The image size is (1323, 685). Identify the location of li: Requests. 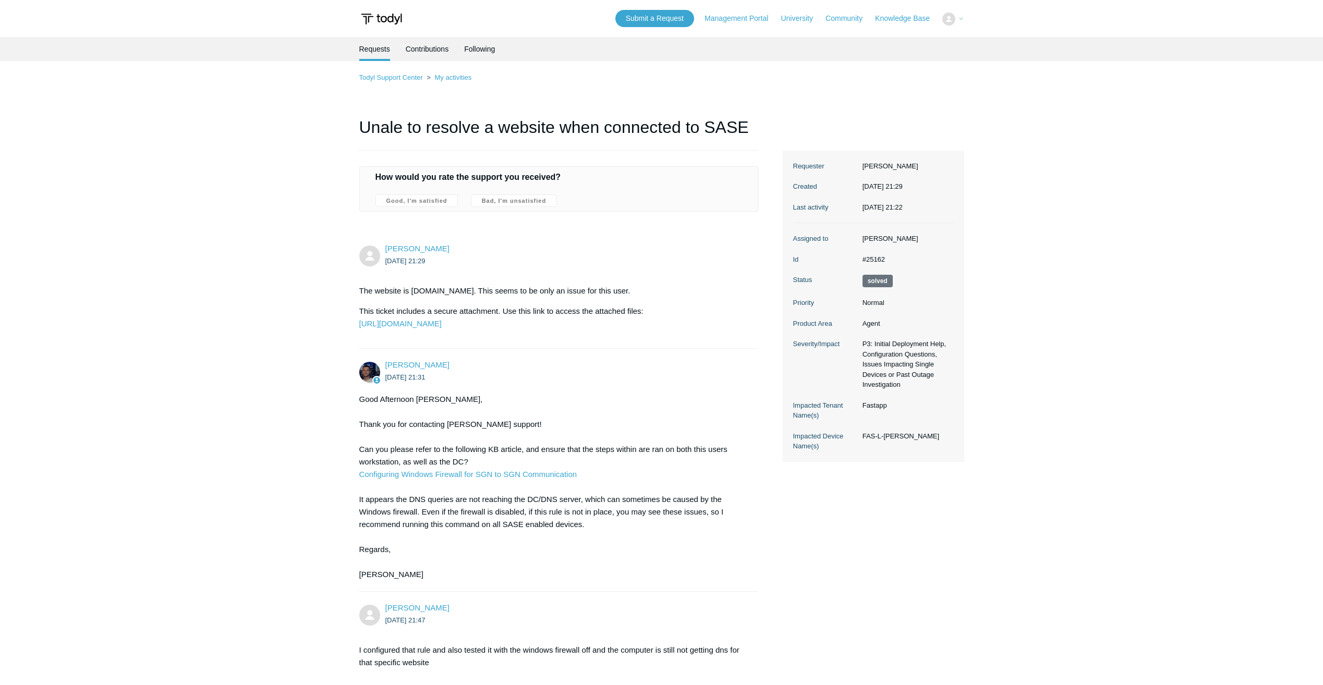
(374, 49).